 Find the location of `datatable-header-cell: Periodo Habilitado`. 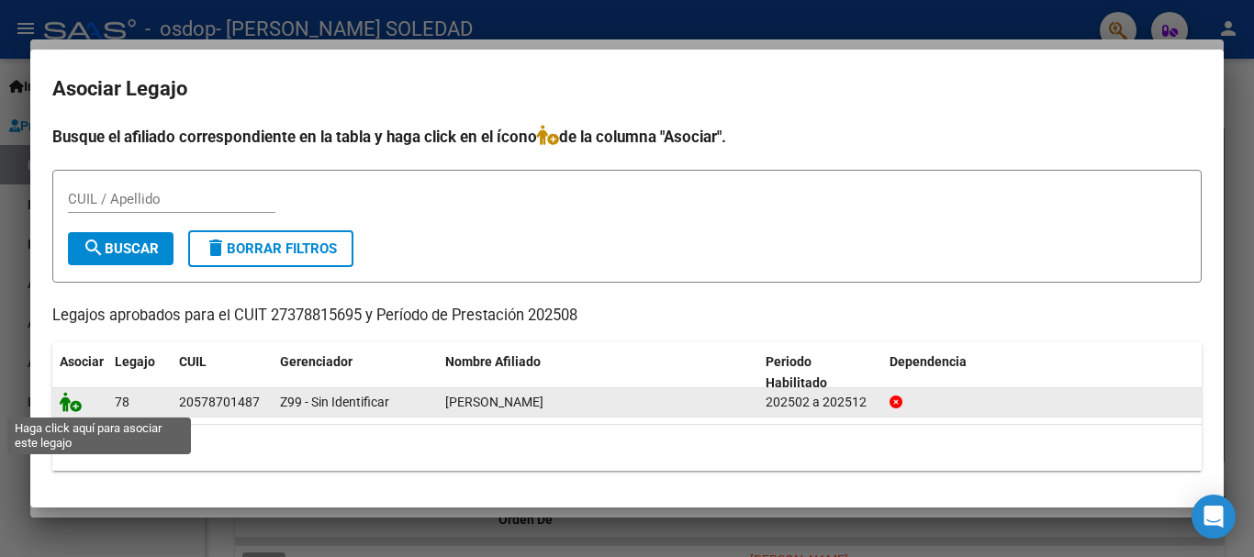

datatable-header-cell: Periodo Habilitado is located at coordinates (819, 373).